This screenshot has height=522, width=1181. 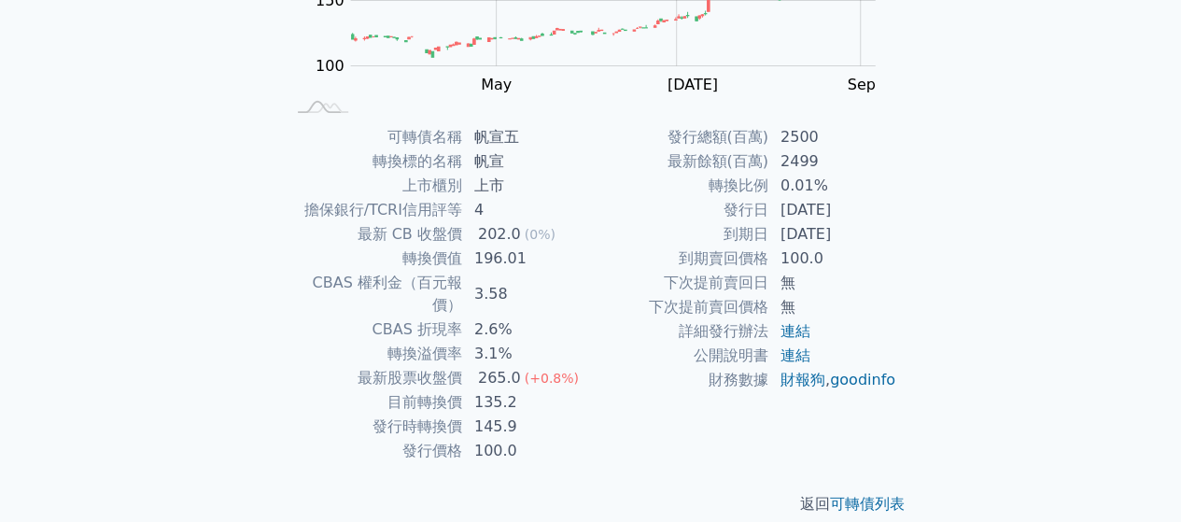 What do you see at coordinates (500, 234) in the screenshot?
I see `div: 202.0` at bounding box center [500, 234].